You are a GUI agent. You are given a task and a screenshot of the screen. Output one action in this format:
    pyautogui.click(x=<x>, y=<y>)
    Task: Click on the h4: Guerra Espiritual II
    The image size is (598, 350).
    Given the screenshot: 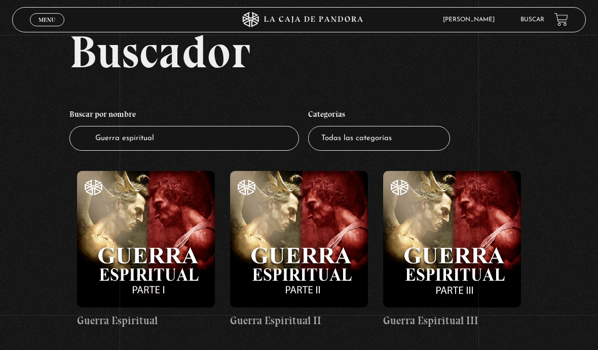 What is the action you would take?
    pyautogui.click(x=299, y=321)
    